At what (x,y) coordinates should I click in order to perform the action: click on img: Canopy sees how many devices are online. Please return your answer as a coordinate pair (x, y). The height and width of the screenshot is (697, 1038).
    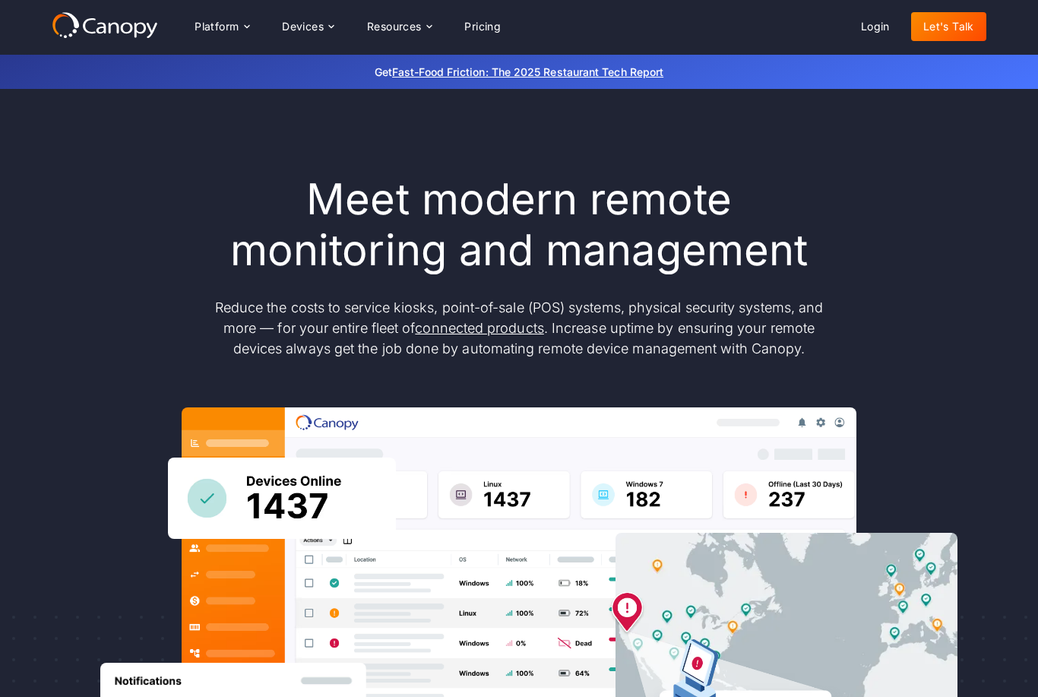
    Looking at the image, I should click on (282, 498).